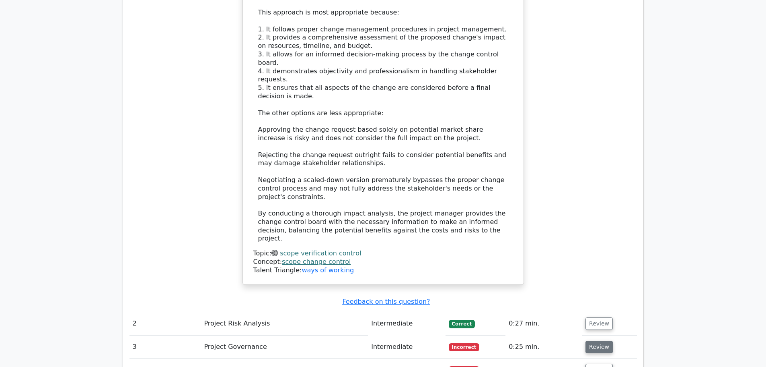 This screenshot has width=766, height=367. I want to click on span: Incorrect, so click(464, 347).